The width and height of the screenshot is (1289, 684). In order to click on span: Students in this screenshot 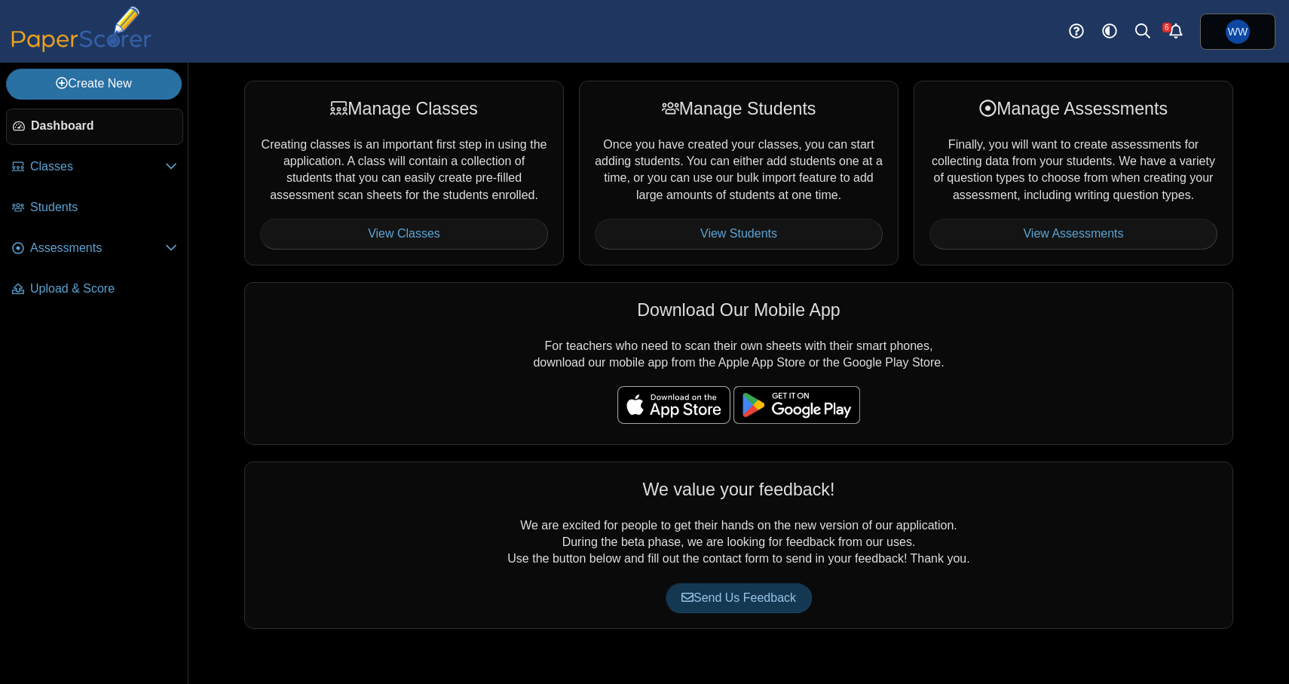, I will do `click(103, 207)`.